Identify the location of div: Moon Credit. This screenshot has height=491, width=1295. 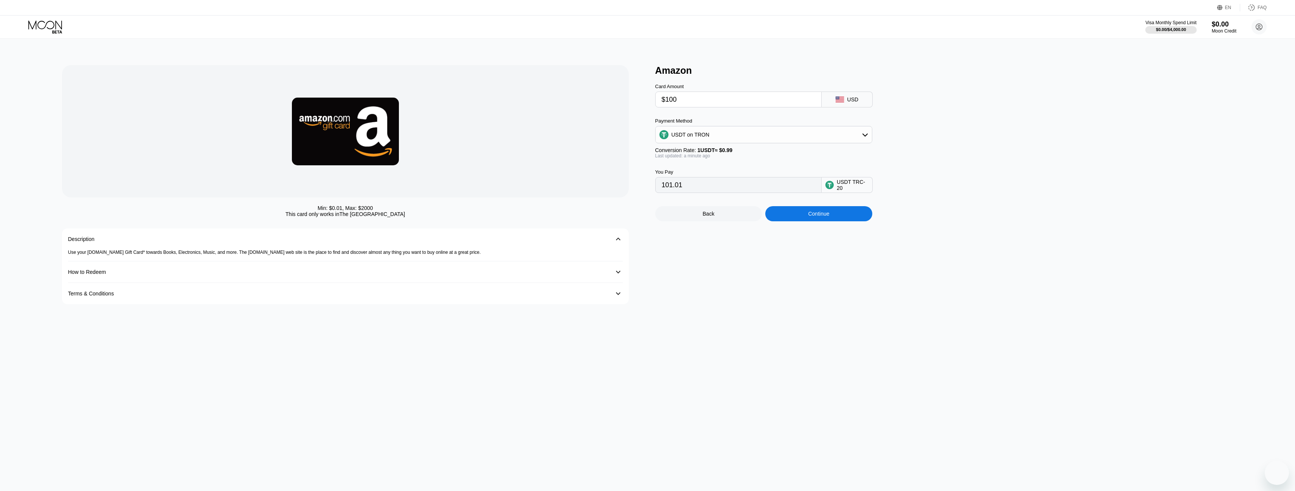
(1224, 31).